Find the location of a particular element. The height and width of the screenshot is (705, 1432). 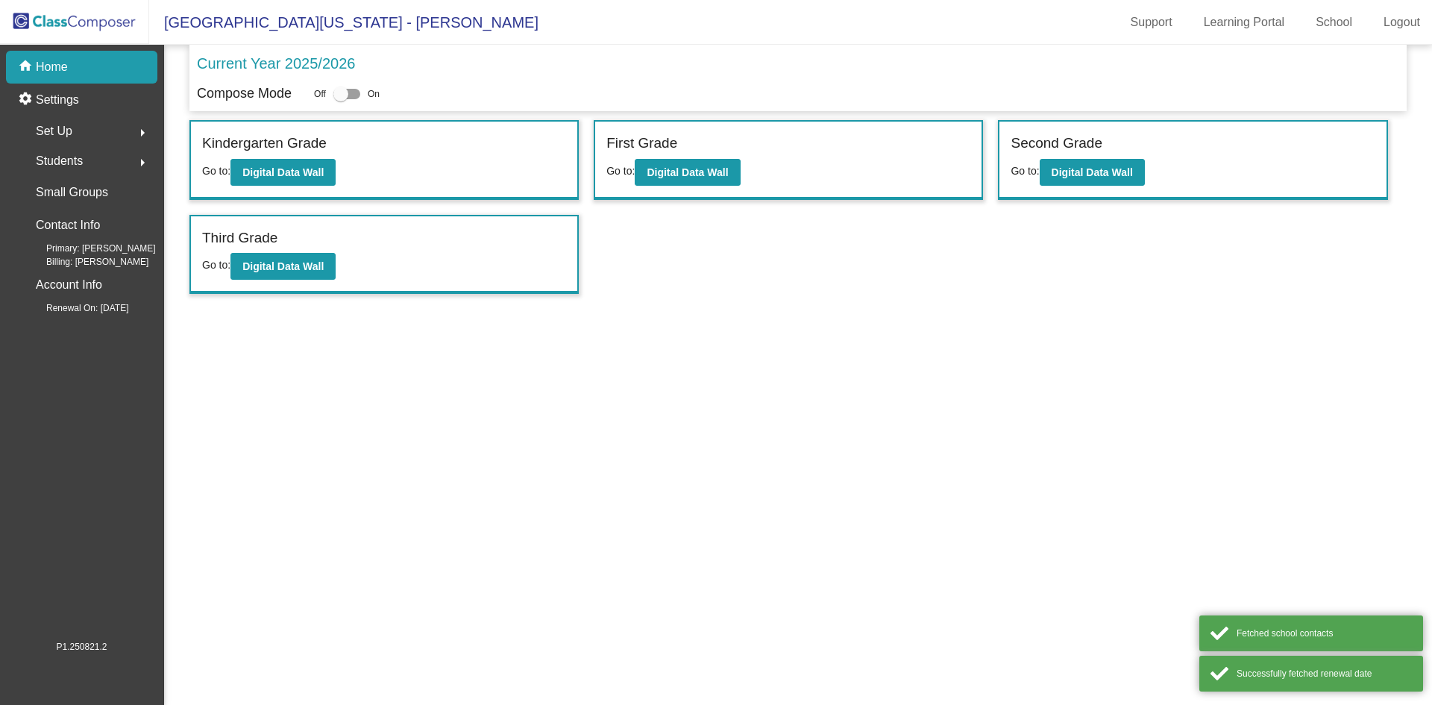

span: On is located at coordinates (374, 94).